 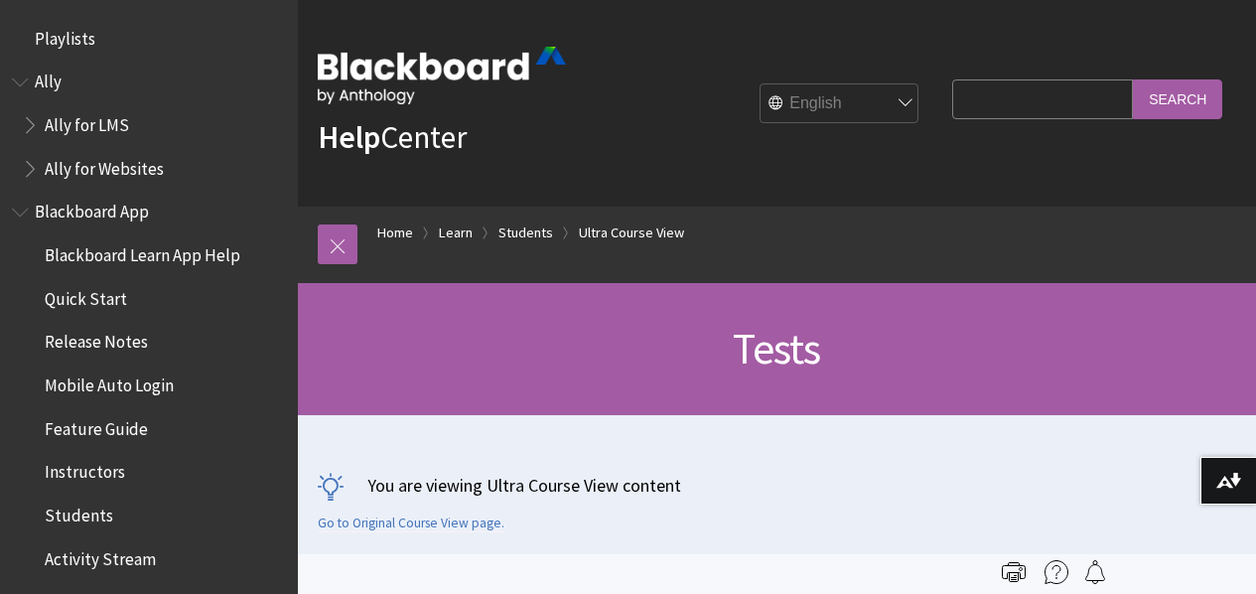 What do you see at coordinates (525, 232) in the screenshot?
I see `a: Students` at bounding box center [525, 232].